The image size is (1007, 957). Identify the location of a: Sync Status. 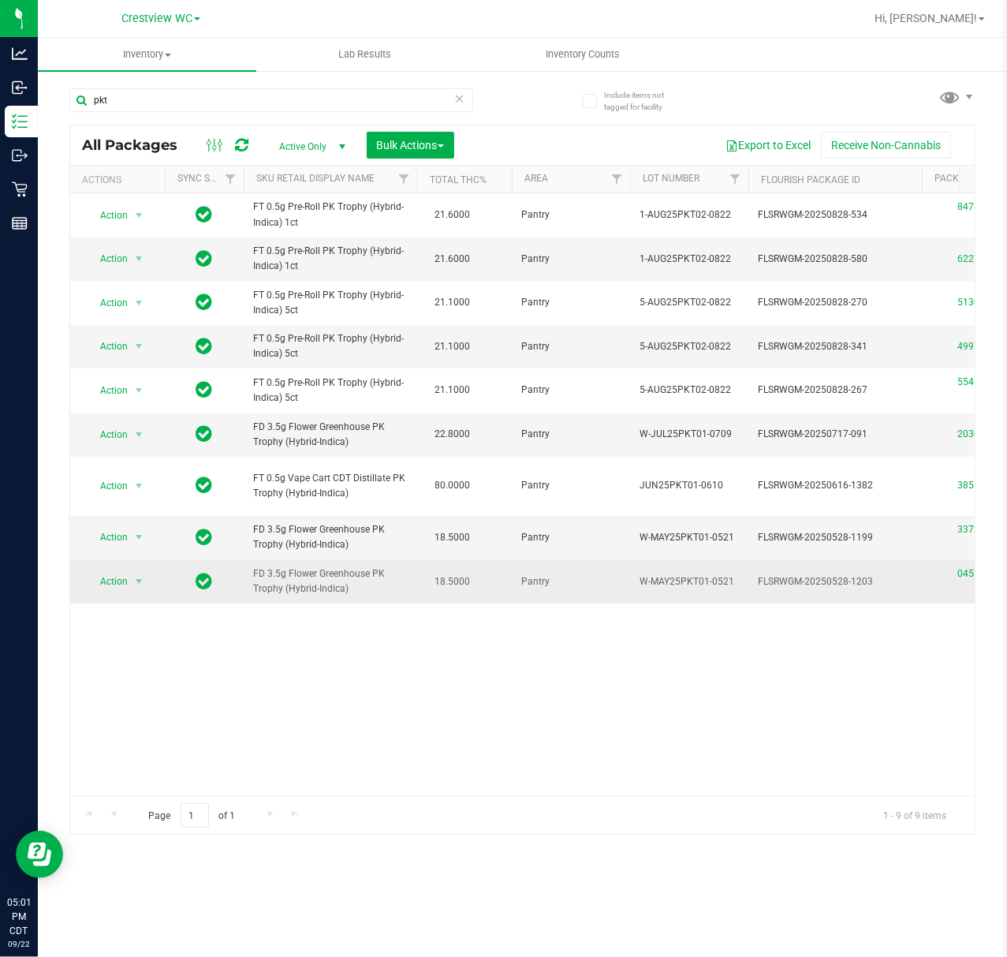
(207, 178).